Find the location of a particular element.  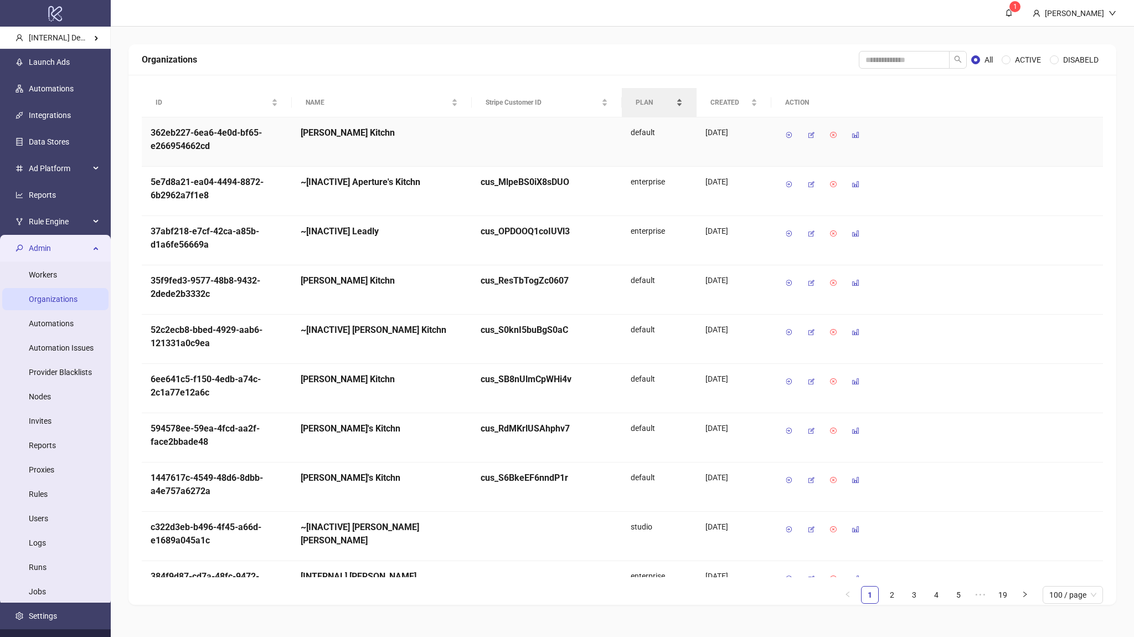

h5: 6ee641c5-f150-4edb-a74c-2c1a77e12a6c is located at coordinates (217, 386).